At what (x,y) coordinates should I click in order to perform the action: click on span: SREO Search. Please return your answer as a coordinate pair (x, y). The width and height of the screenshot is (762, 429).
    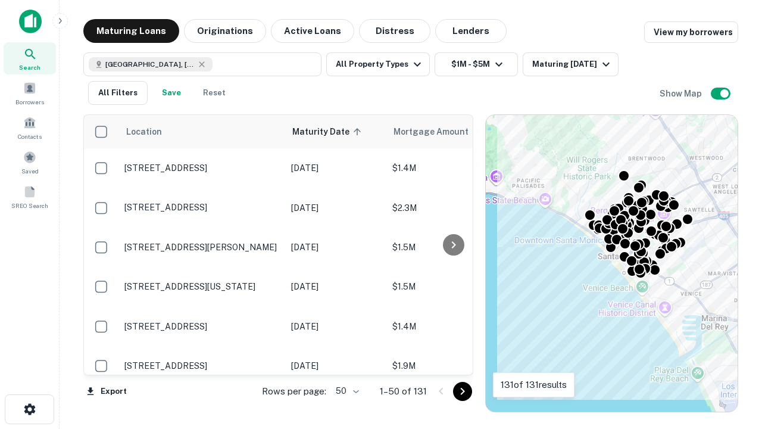
    Looking at the image, I should click on (30, 205).